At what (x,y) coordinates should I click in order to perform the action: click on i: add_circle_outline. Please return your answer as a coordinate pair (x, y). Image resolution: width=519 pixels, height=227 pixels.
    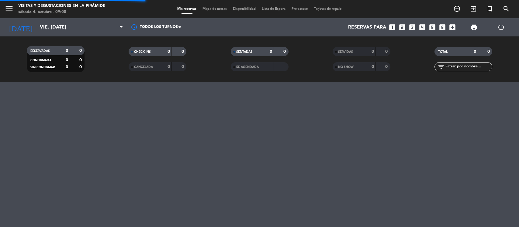
    Looking at the image, I should click on (457, 9).